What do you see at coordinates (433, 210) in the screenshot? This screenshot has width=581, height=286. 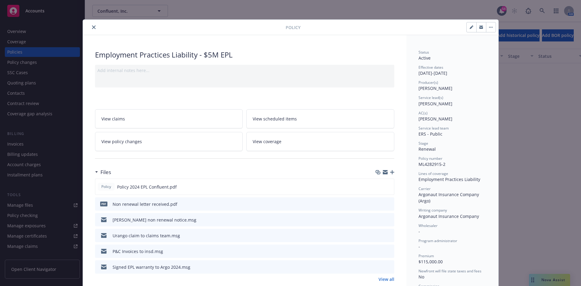 I see `span: Writing company` at bounding box center [433, 210].